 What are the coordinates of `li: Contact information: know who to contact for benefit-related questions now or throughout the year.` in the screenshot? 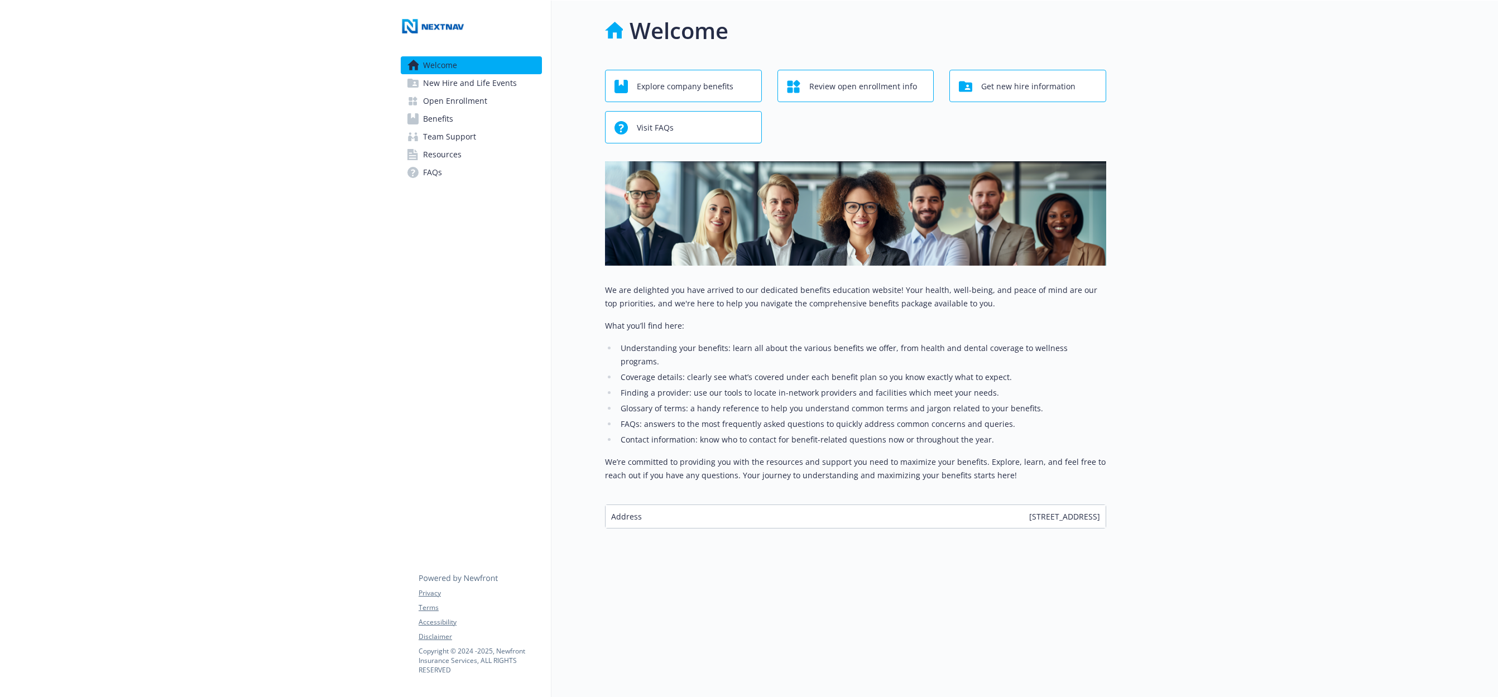 It's located at (862, 440).